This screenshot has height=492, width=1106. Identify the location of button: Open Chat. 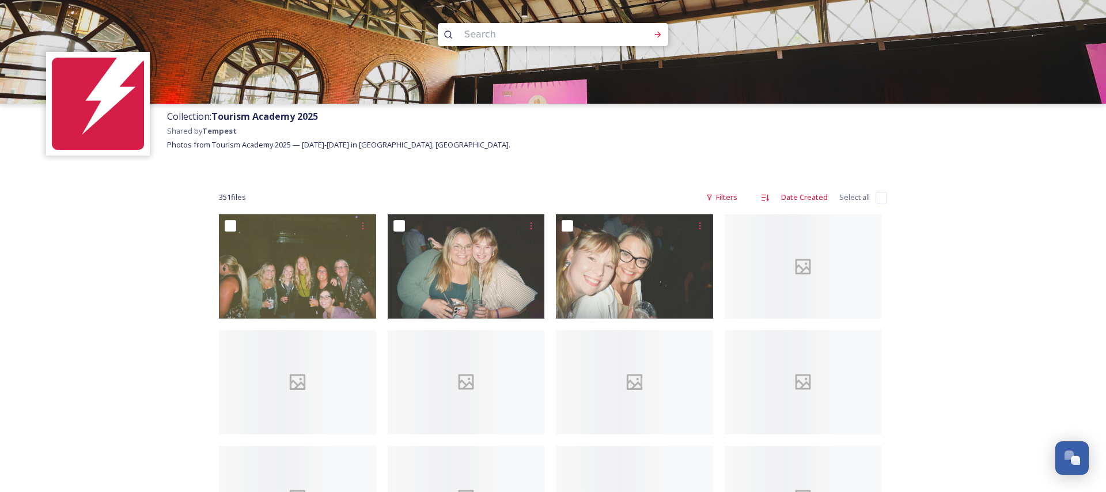
(1072, 458).